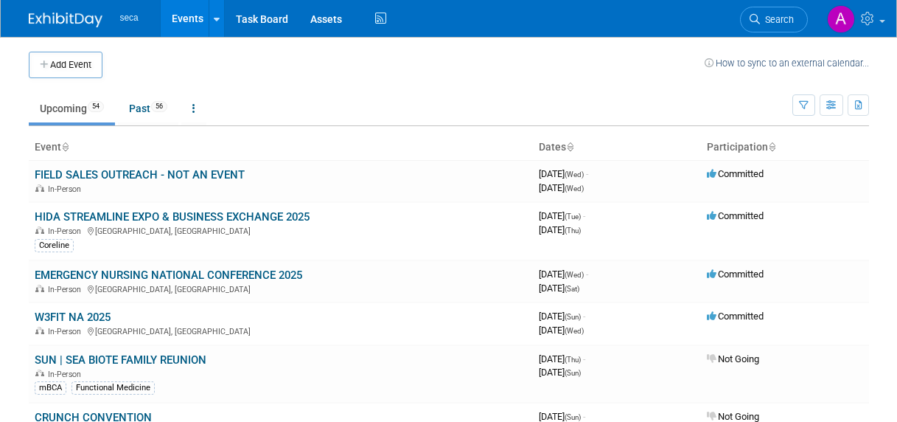  I want to click on a: EMERGENCY NURSING NATIONAL CONFERENCE 2025, so click(168, 275).